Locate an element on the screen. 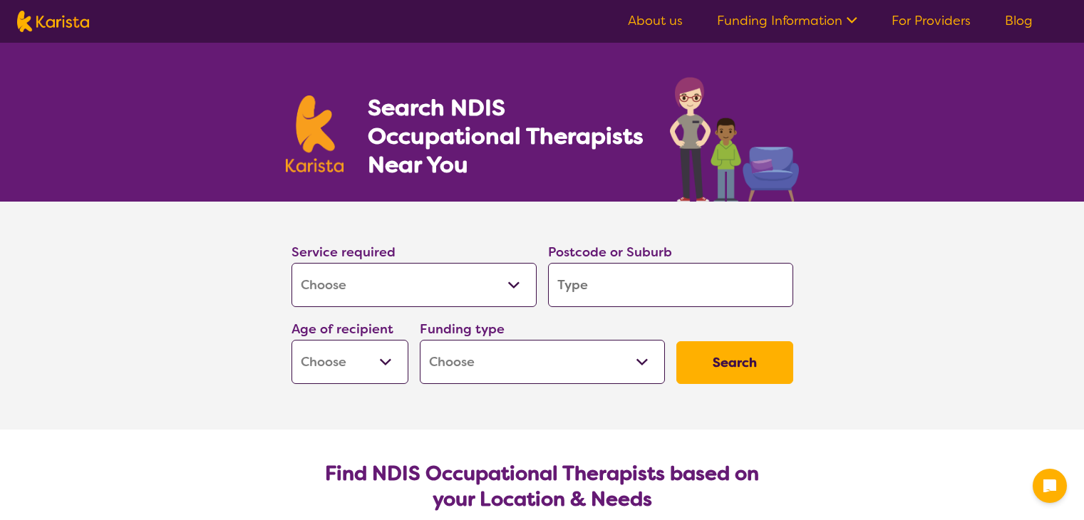 The width and height of the screenshot is (1084, 520). button: Search is located at coordinates (735, 363).